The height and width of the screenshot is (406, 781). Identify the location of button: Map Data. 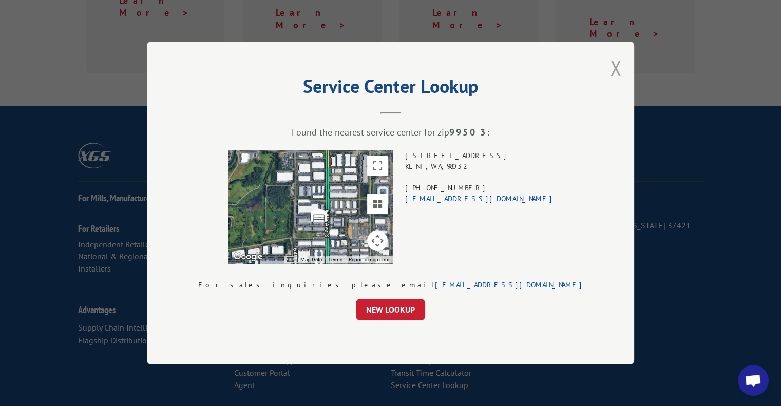
(311, 260).